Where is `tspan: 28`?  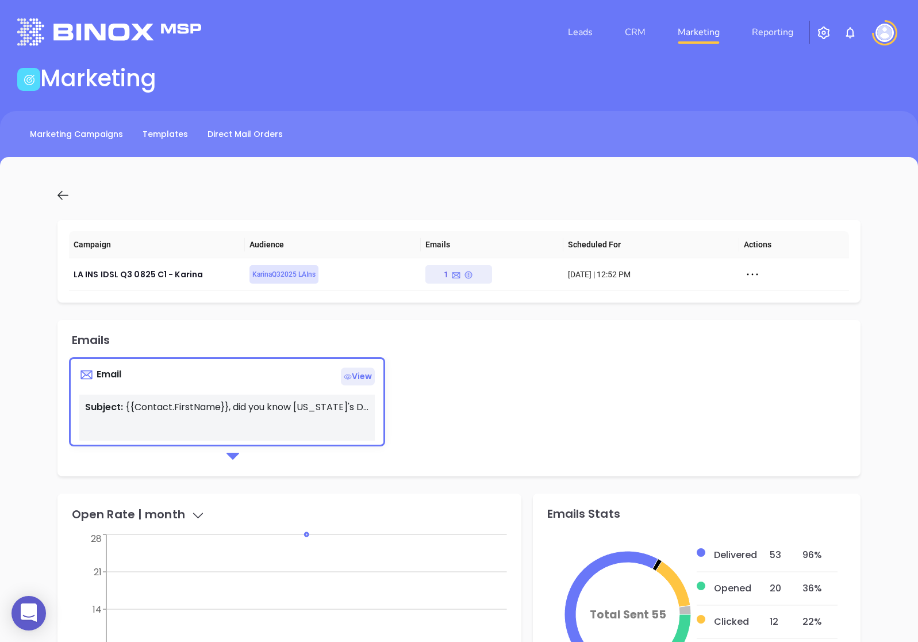 tspan: 28 is located at coordinates (96, 538).